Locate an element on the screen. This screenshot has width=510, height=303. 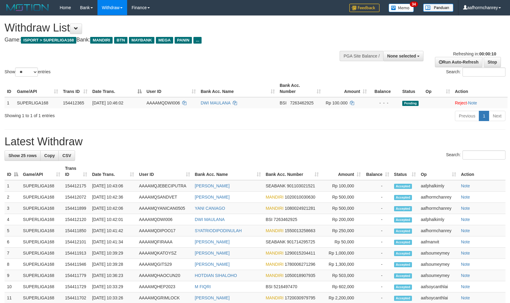
span: Rp 100.000 is located at coordinates (337, 103).